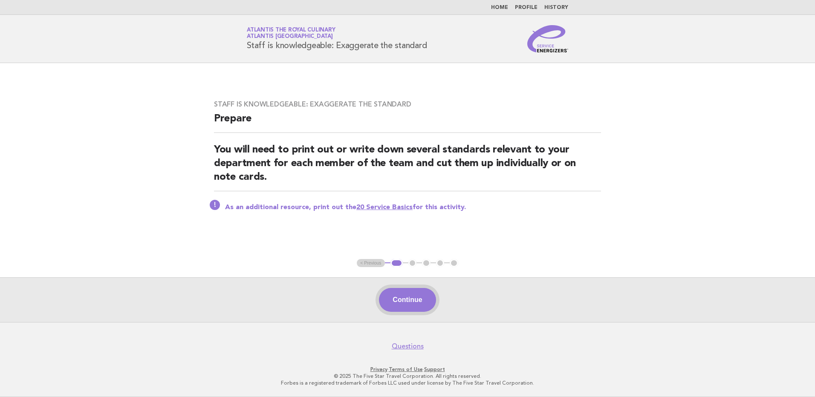 This screenshot has height=397, width=815. I want to click on h1: Staff is knowledgeable: Exaggerate the standard, so click(337, 39).